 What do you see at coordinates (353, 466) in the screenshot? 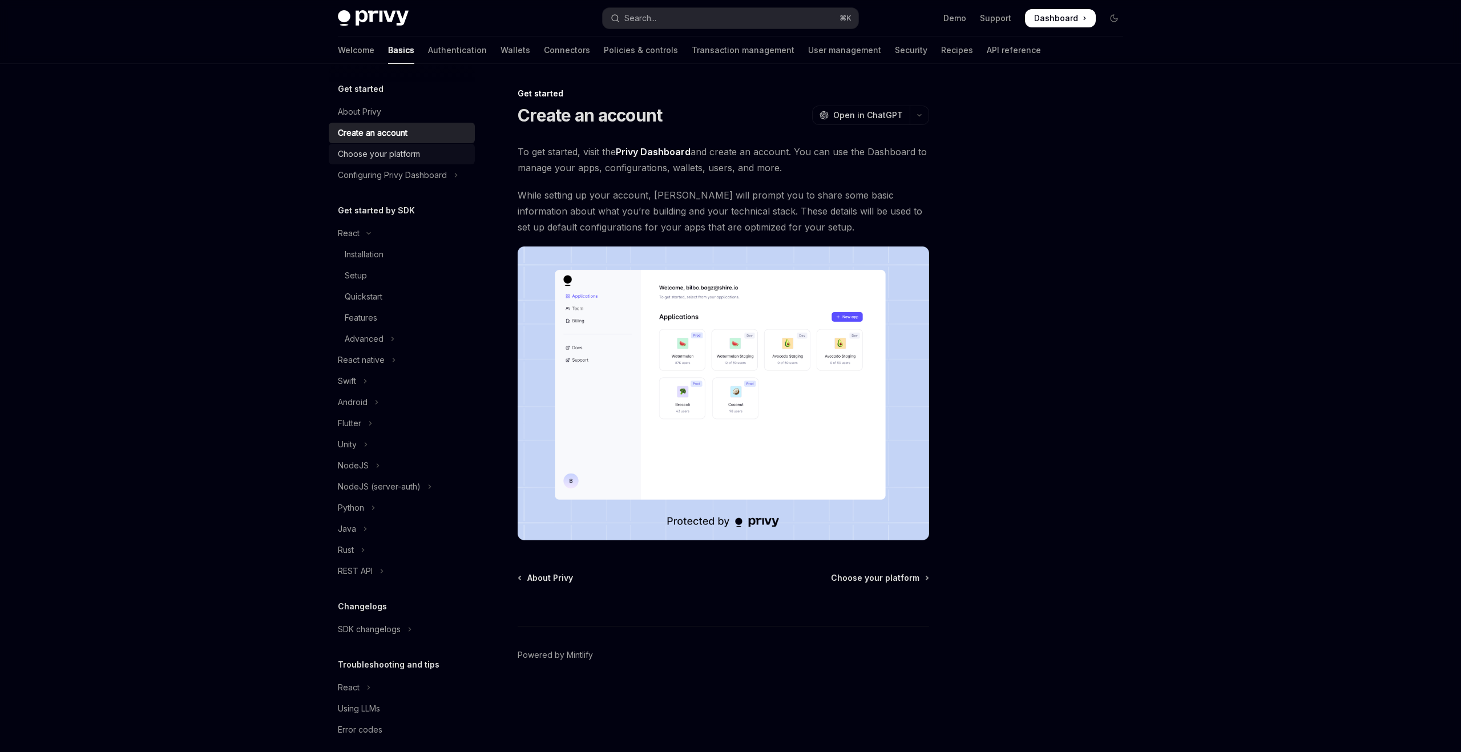
I see `div: NodeJS` at bounding box center [353, 466].